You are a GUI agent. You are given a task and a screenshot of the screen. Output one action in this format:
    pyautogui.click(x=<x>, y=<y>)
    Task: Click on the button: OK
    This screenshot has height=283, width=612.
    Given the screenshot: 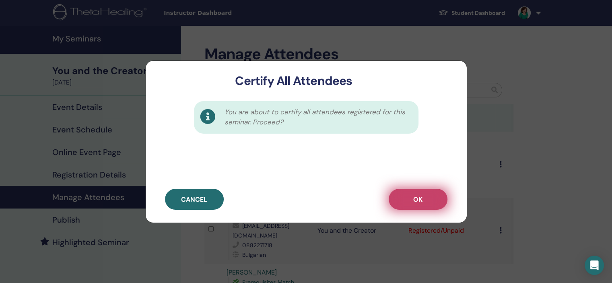 What is the action you would take?
    pyautogui.click(x=418, y=199)
    